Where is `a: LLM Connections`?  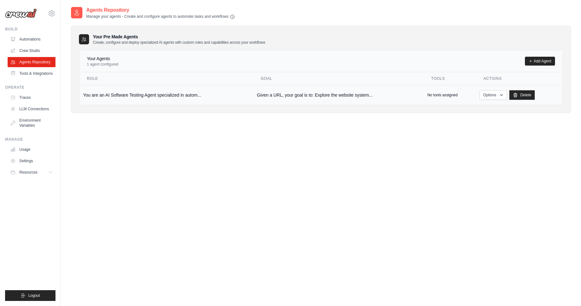
a: LLM Connections is located at coordinates (31, 109).